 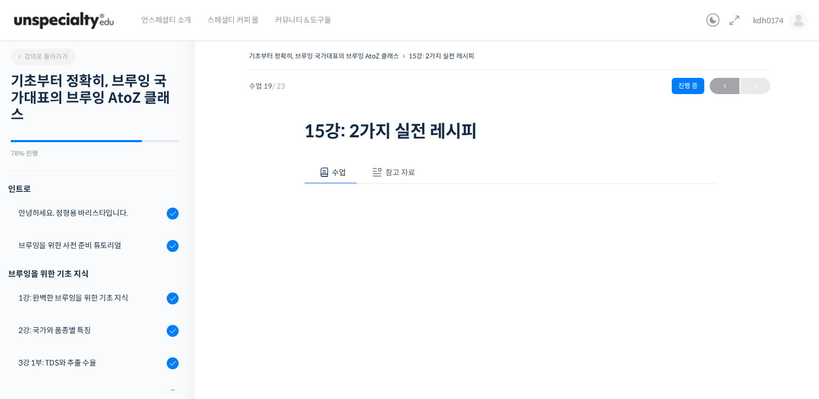 I want to click on span: 수업, so click(x=339, y=173).